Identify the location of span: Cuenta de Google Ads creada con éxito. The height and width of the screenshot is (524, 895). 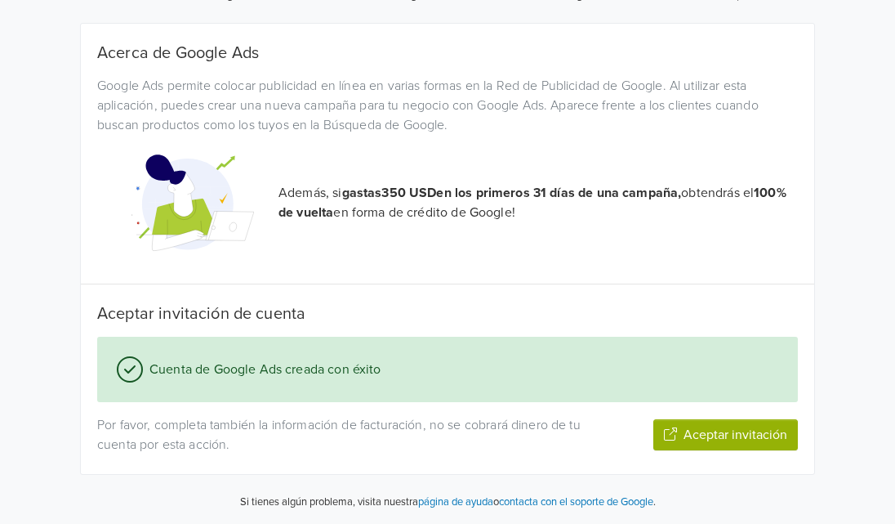
(262, 369).